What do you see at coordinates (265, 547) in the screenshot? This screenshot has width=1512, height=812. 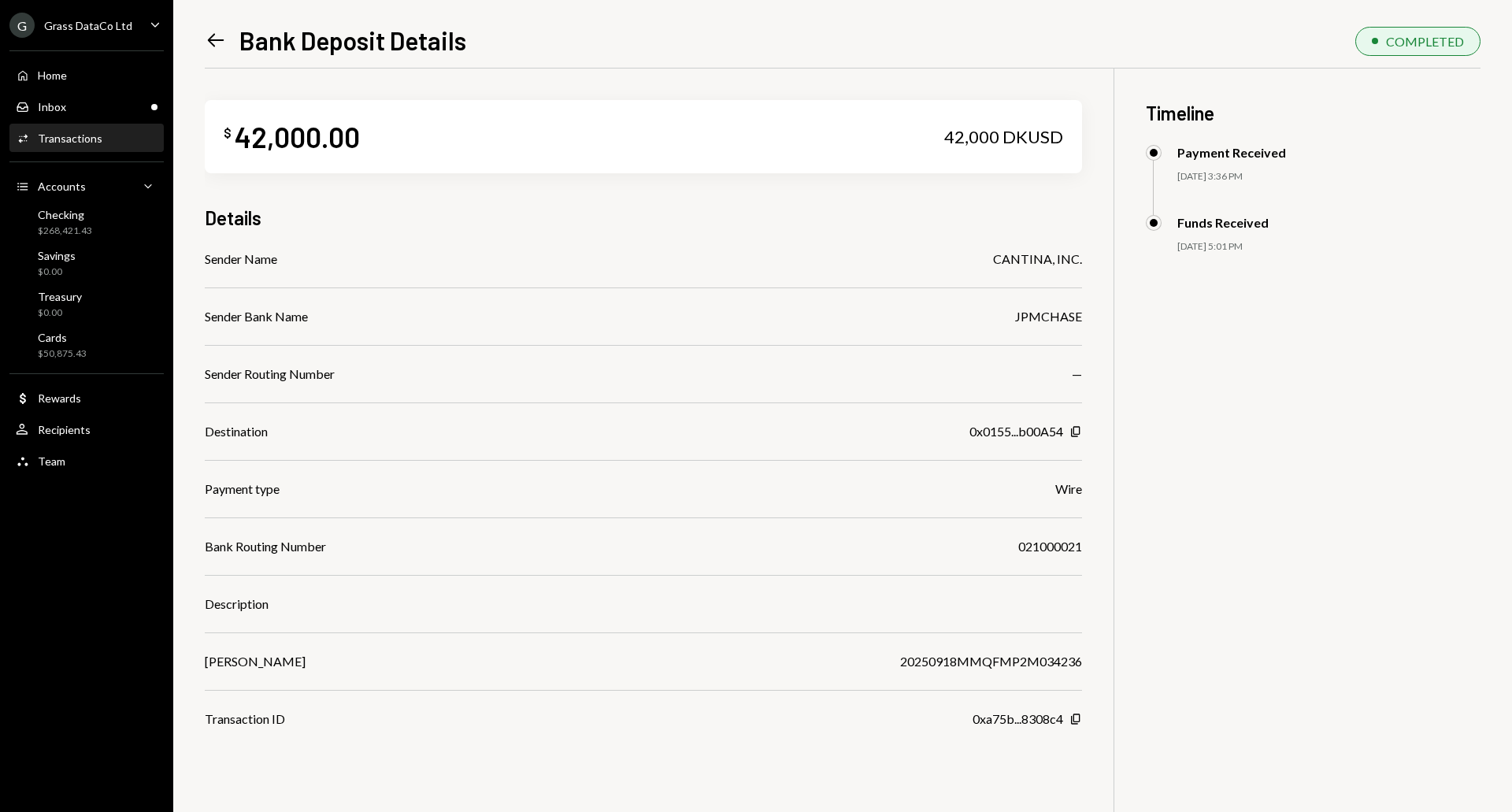 I see `div: Bank Routing Number` at bounding box center [265, 547].